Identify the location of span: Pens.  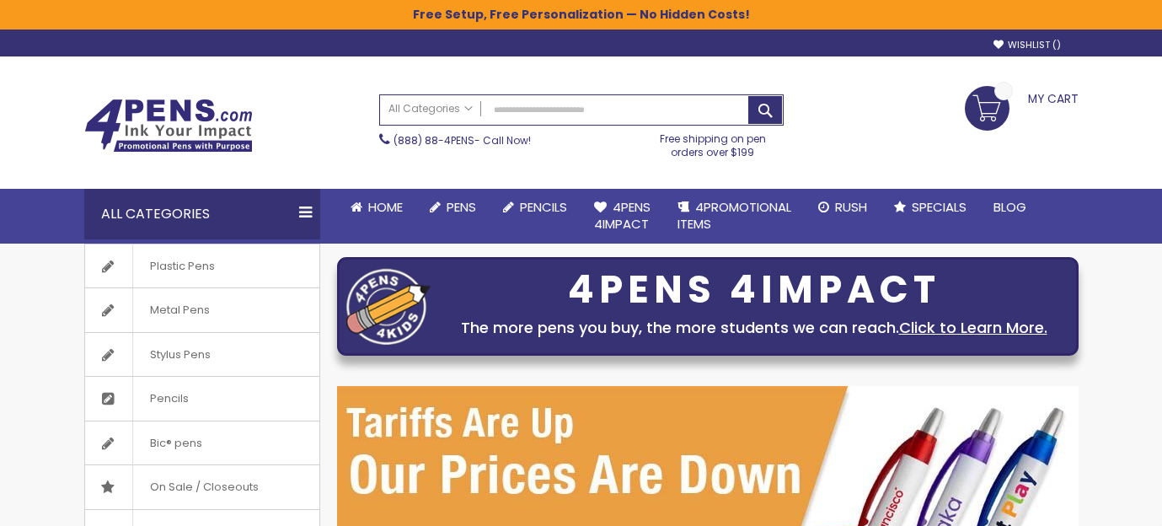
(461, 206).